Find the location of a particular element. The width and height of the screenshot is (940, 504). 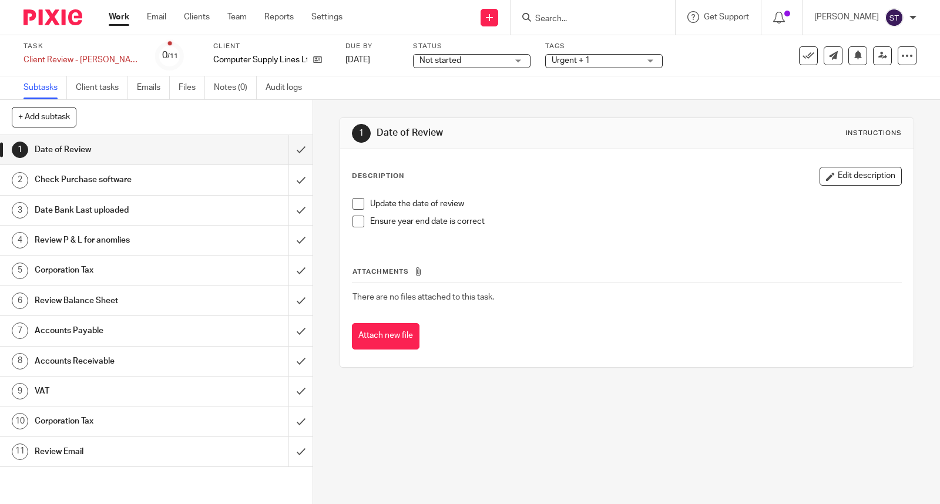

div: Instructions is located at coordinates (873, 133).